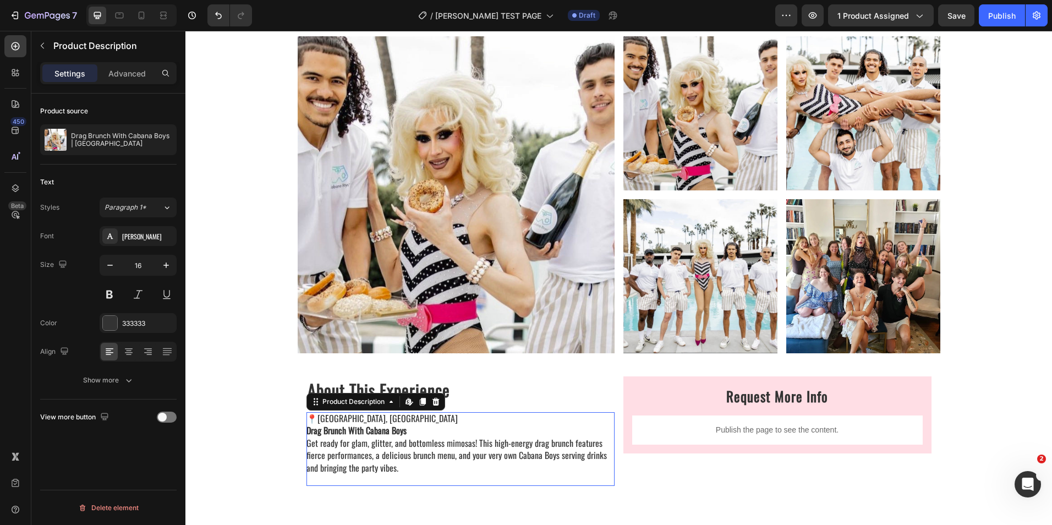  Describe the element at coordinates (47, 236) in the screenshot. I see `div: Font` at that location.